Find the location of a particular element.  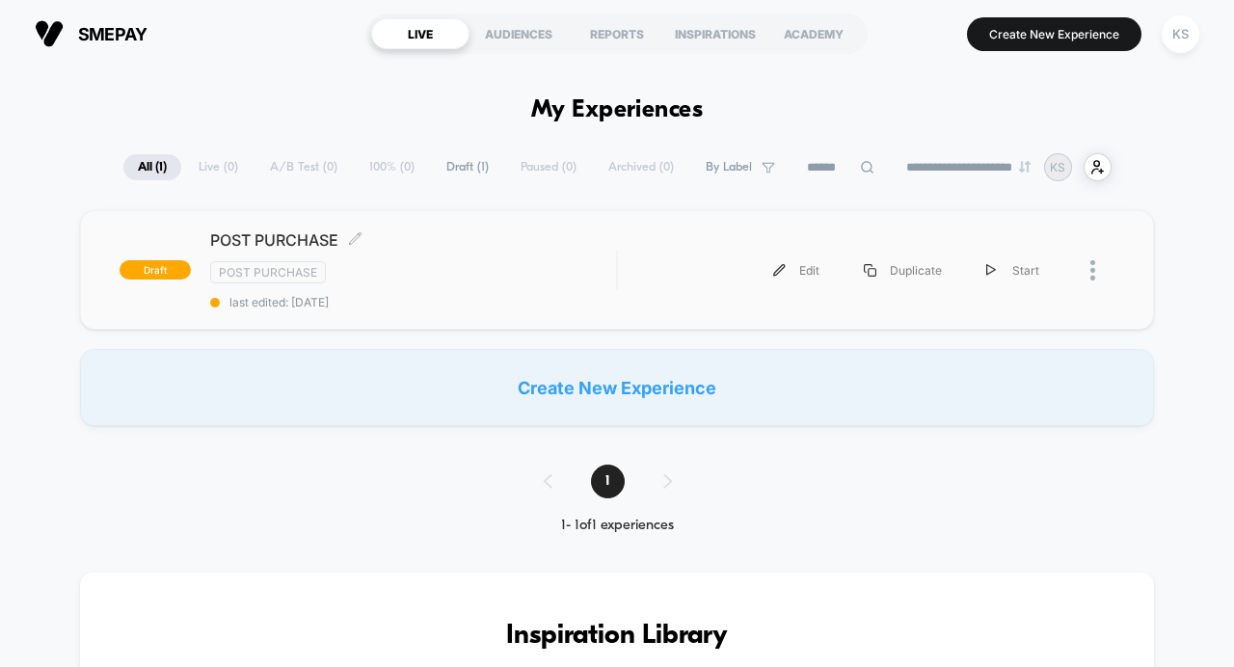

div: LIVE is located at coordinates (420, 34).